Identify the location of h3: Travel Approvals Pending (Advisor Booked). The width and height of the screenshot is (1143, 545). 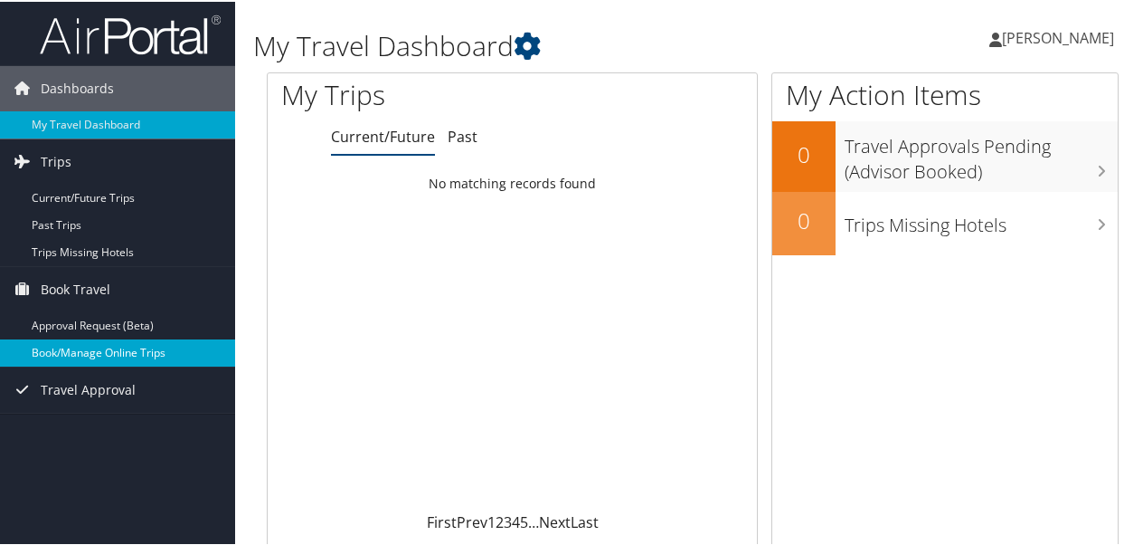
(981, 153).